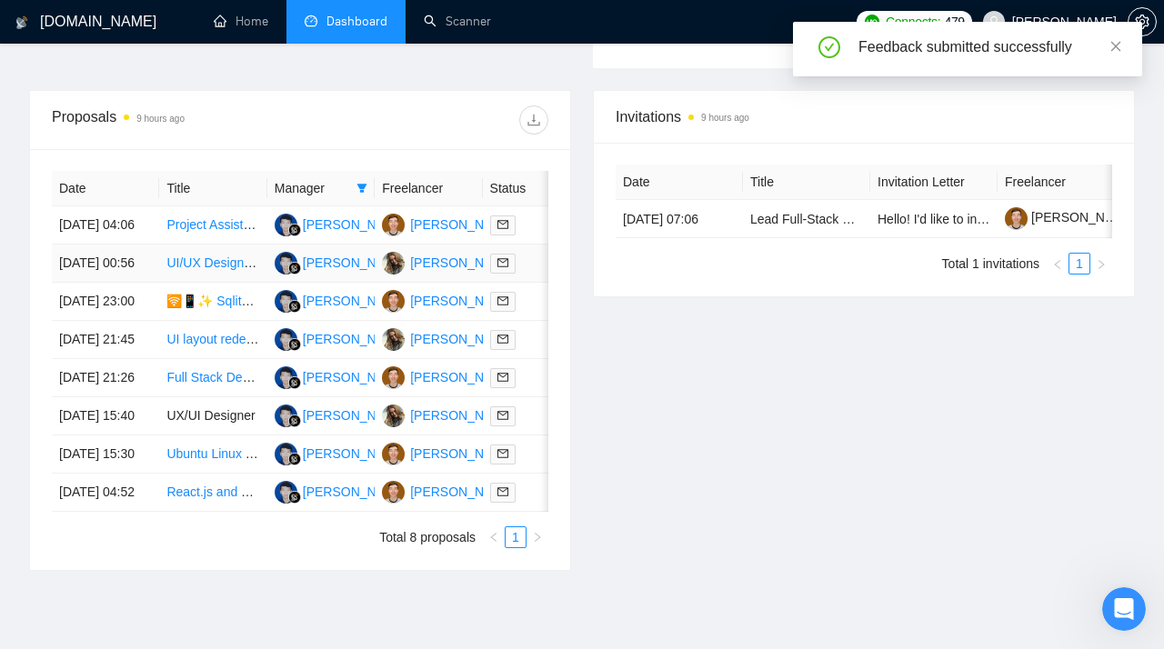  Describe the element at coordinates (534, 120) in the screenshot. I see `span: download` at that location.